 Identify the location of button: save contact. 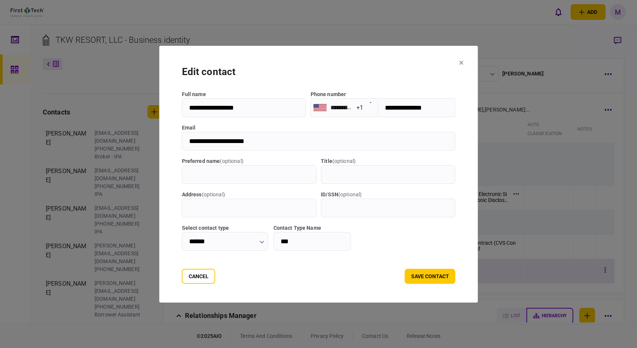
(430, 276).